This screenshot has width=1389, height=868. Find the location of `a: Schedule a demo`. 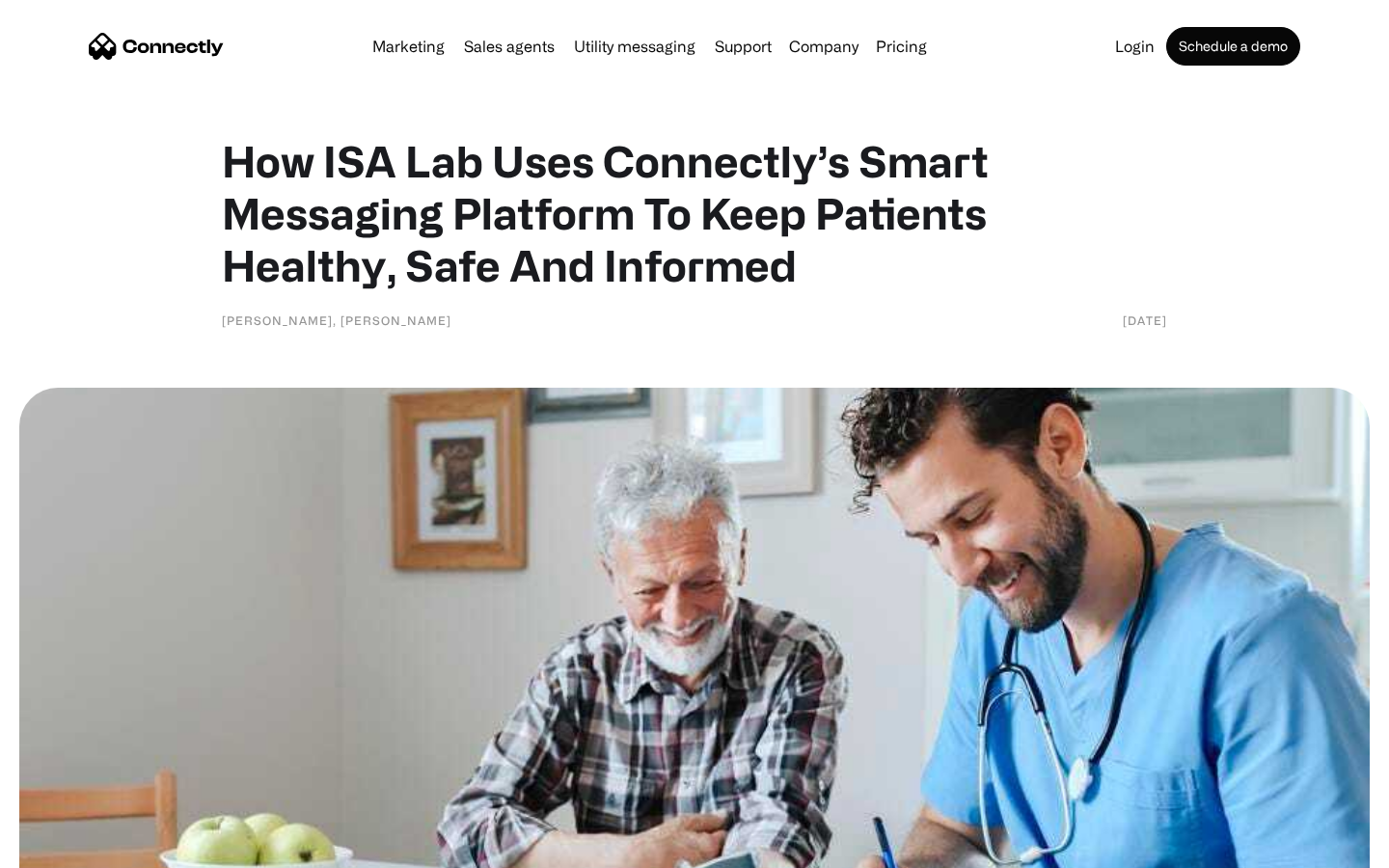

a: Schedule a demo is located at coordinates (1233, 46).